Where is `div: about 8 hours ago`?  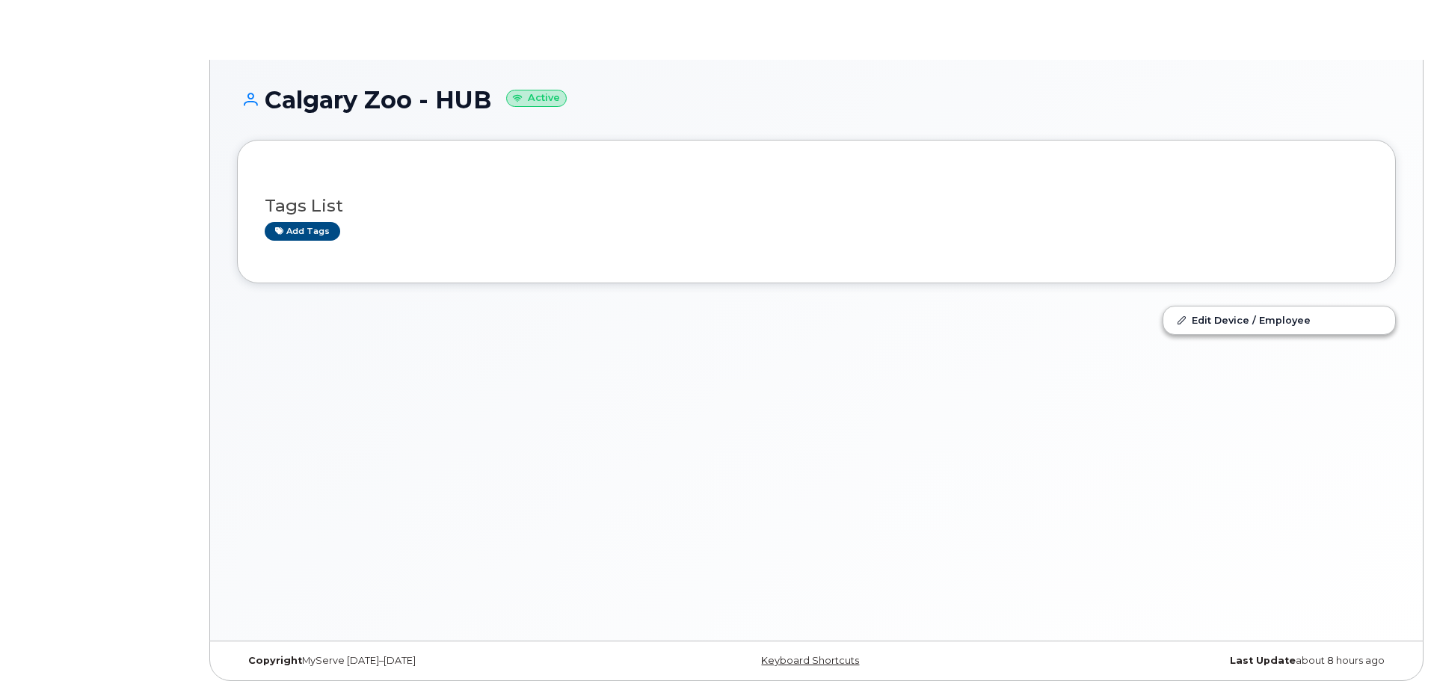
div: about 8 hours ago is located at coordinates (1202, 661).